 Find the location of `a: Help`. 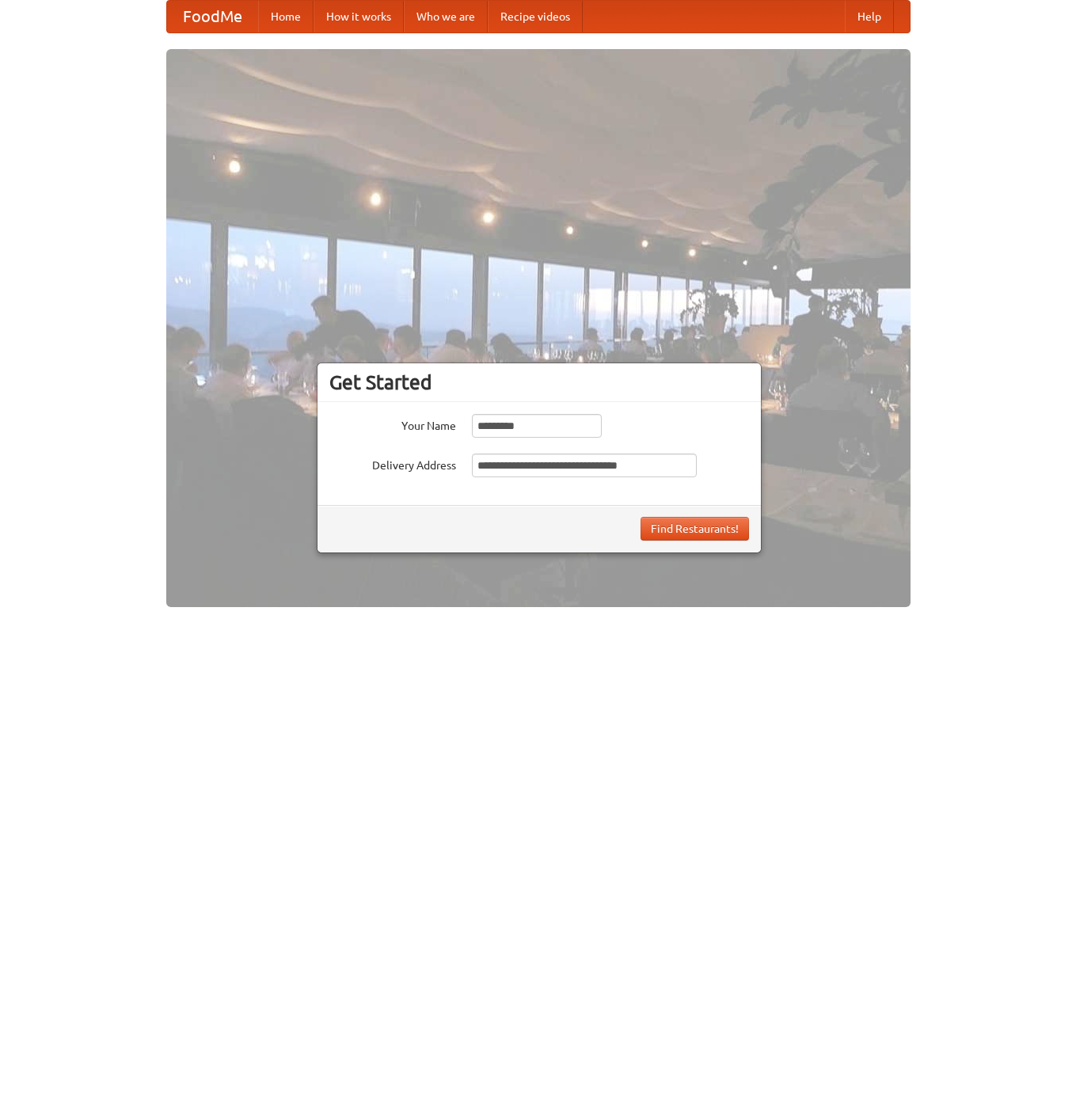

a: Help is located at coordinates (869, 16).